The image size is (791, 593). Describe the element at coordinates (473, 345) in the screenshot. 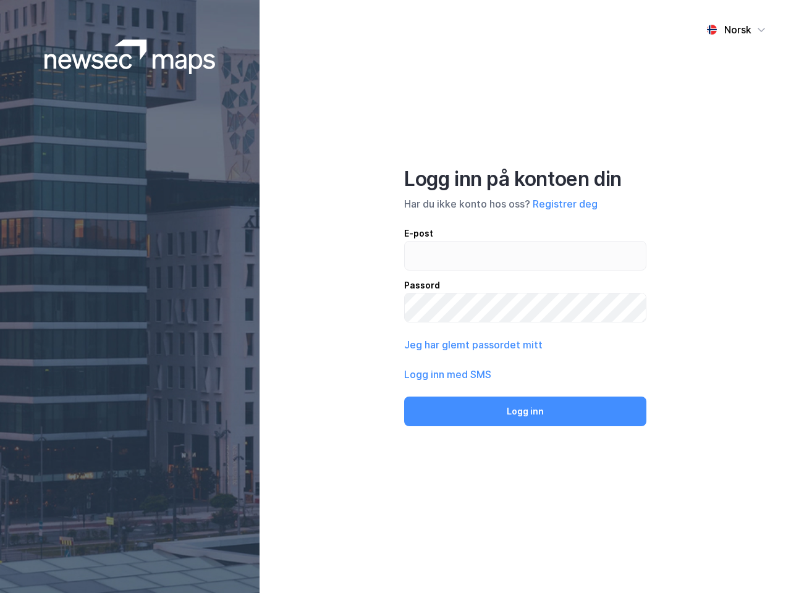

I see `button: Jeg har glemt passordet mitt` at that location.